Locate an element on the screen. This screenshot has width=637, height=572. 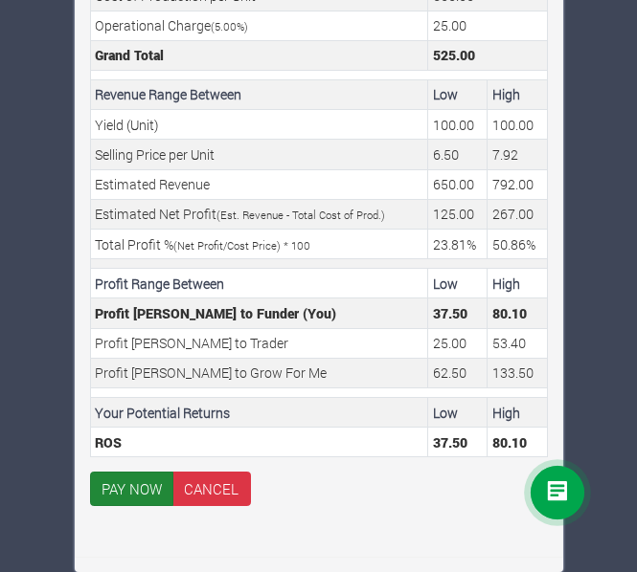
td: Your estimated minimum Selling Price per Unit is located at coordinates (458, 154).